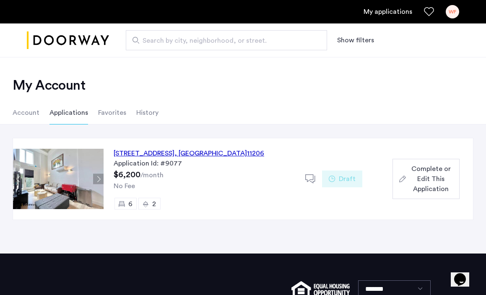 This screenshot has height=295, width=486. I want to click on img: Apartment photo, so click(58, 179).